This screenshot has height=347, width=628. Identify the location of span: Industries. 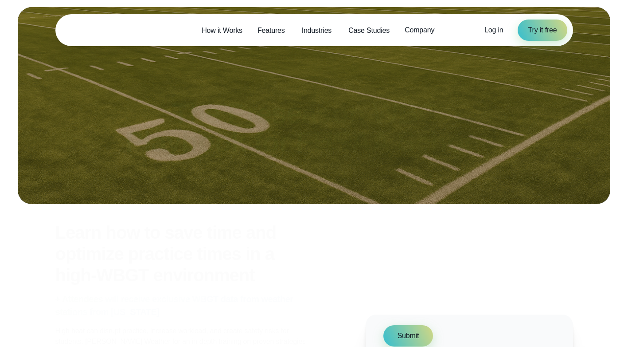
(317, 31).